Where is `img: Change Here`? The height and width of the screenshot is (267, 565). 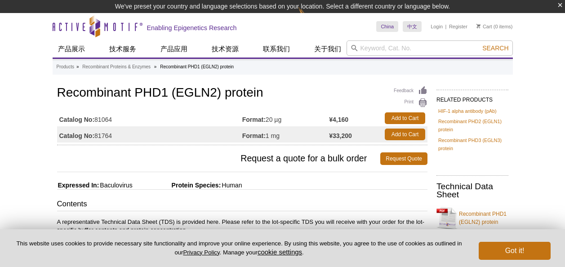
img: Change Here is located at coordinates (310, 17).